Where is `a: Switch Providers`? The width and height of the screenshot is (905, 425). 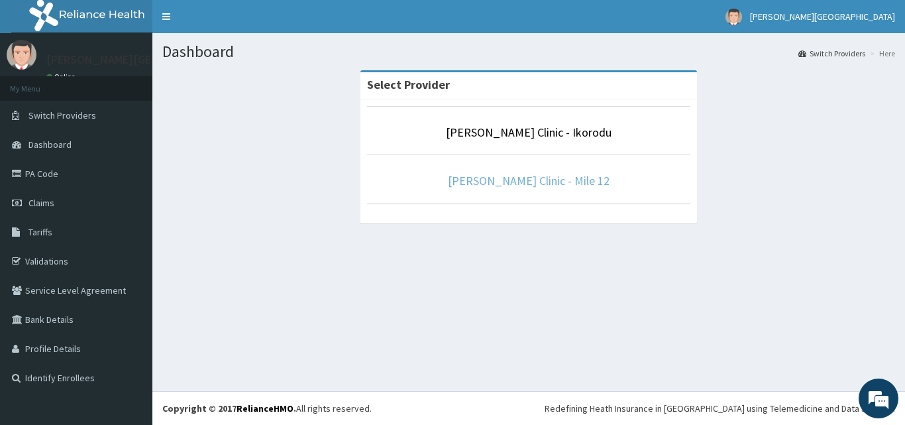 a: Switch Providers is located at coordinates (831, 53).